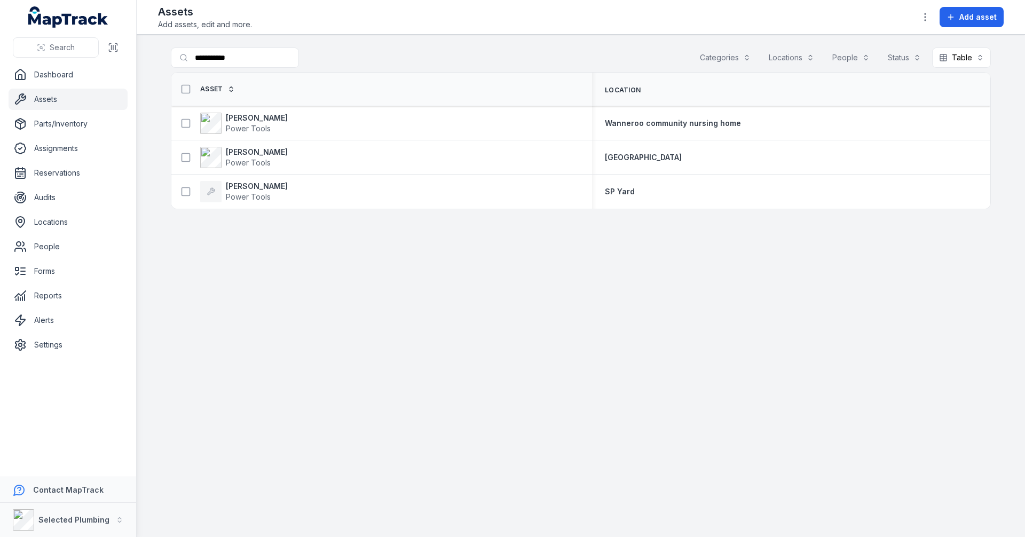  What do you see at coordinates (56, 48) in the screenshot?
I see `button: Search` at bounding box center [56, 48].